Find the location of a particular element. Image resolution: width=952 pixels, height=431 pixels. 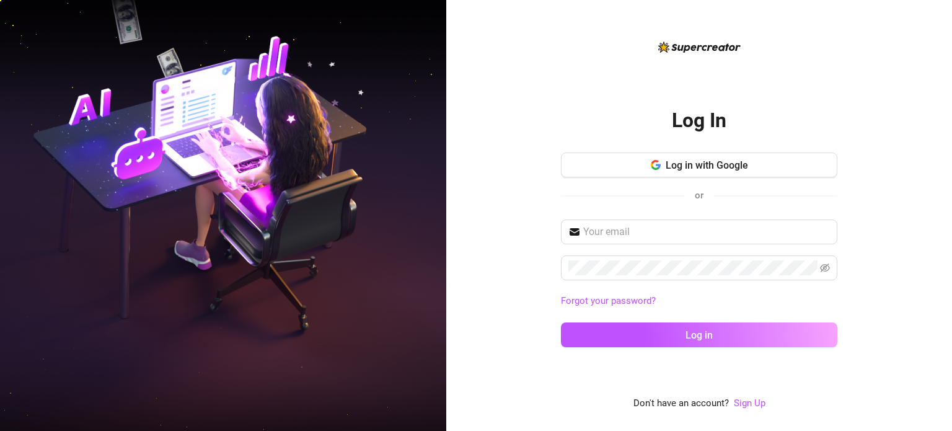

span: Log in with Google is located at coordinates (707, 165).